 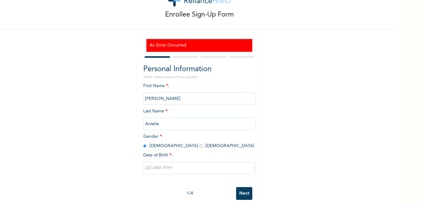 I want to click on input: Next, so click(x=244, y=193).